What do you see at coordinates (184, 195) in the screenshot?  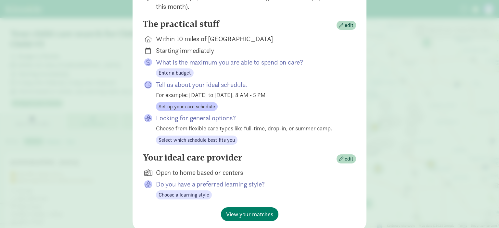 I see `button: Choose a learning style` at bounding box center [184, 195].